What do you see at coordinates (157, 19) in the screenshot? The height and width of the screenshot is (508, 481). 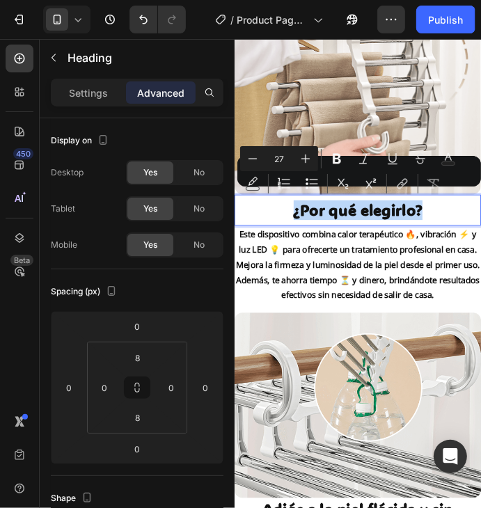 I see `div: Undo/Redo` at bounding box center [157, 19].